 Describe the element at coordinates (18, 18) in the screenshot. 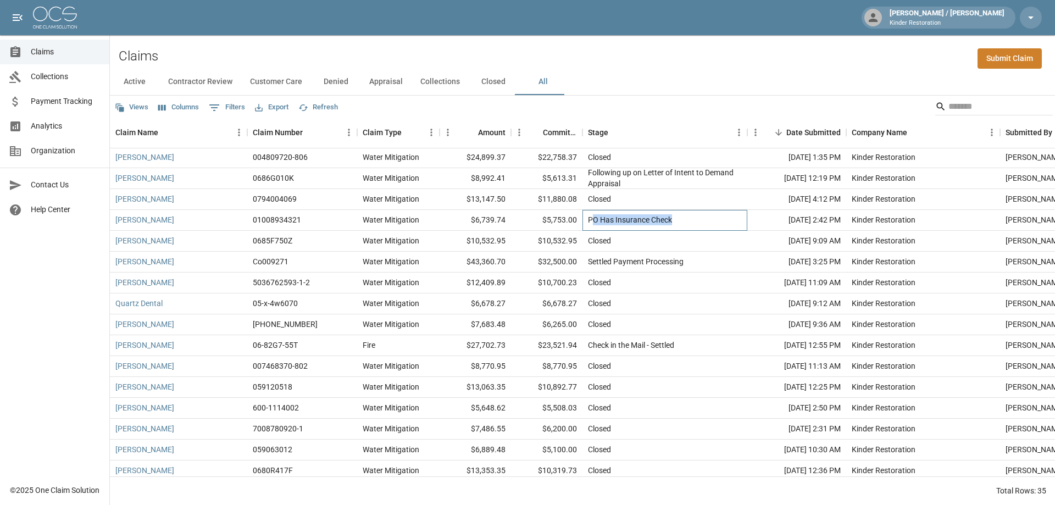

I see `button: open drawer` at that location.